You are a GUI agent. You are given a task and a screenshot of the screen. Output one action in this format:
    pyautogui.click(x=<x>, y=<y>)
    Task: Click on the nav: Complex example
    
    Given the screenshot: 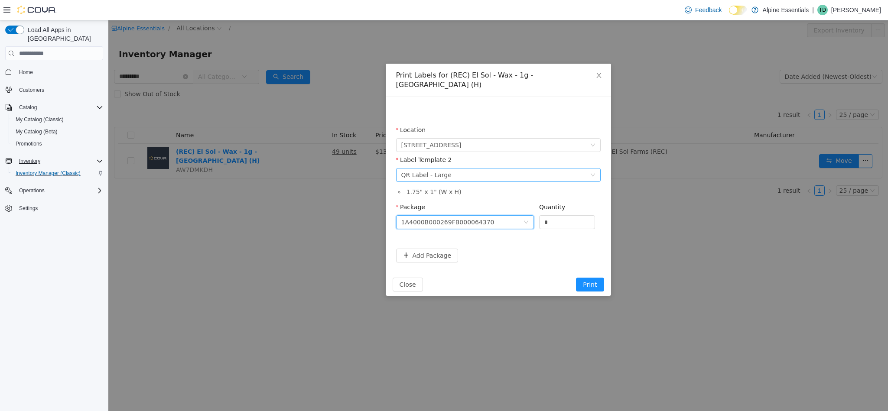 What is the action you would take?
    pyautogui.click(x=54, y=149)
    